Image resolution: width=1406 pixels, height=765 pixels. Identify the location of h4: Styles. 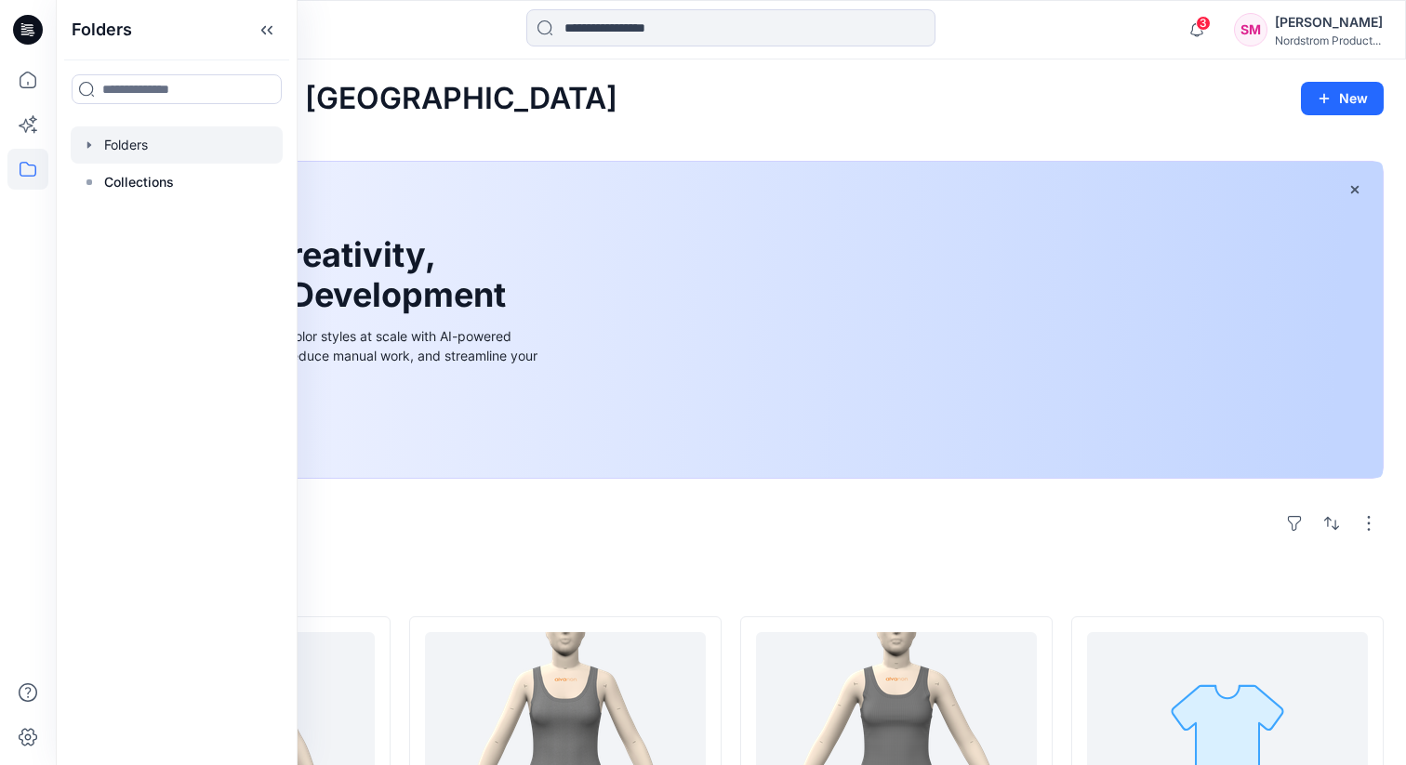
(731, 587).